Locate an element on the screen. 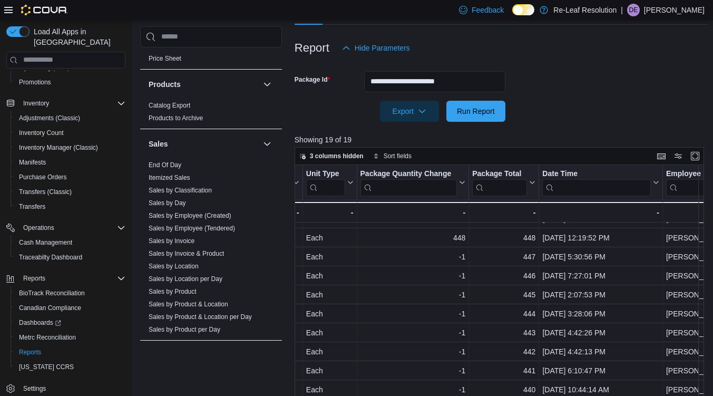  a: Transfers (Classic) is located at coordinates (45, 192).